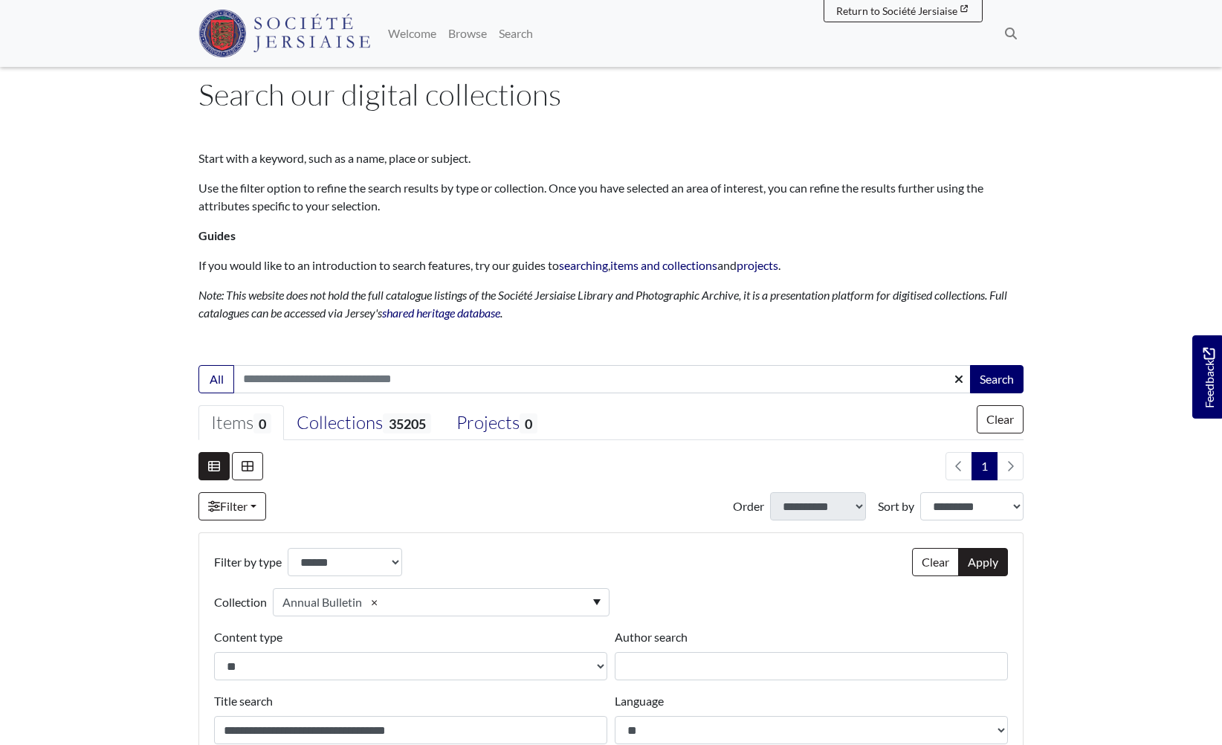 Image resolution: width=1222 pixels, height=745 pixels. What do you see at coordinates (284, 33) in the screenshot?
I see `img: Société Jersiaise` at bounding box center [284, 33].